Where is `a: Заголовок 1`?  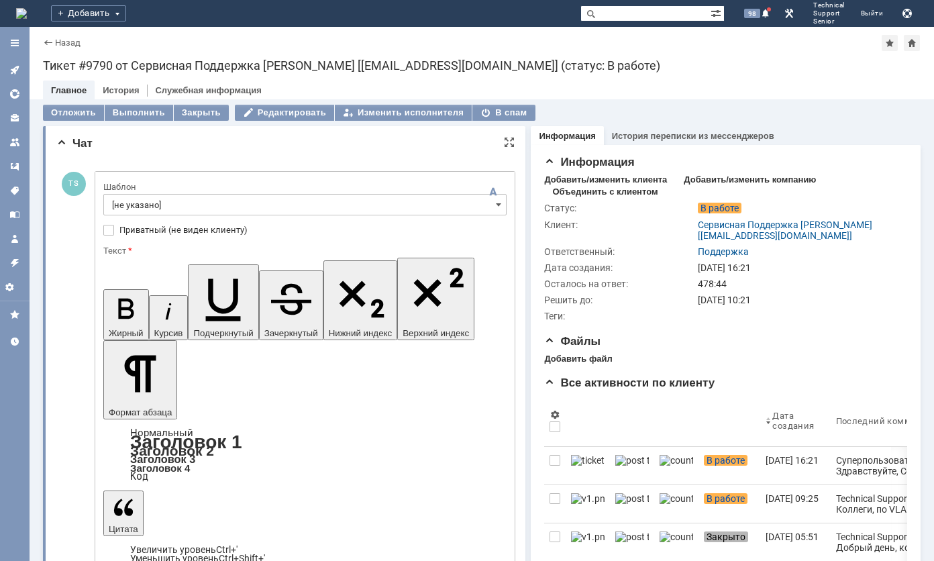
a: Заголовок 1 is located at coordinates (186, 442).